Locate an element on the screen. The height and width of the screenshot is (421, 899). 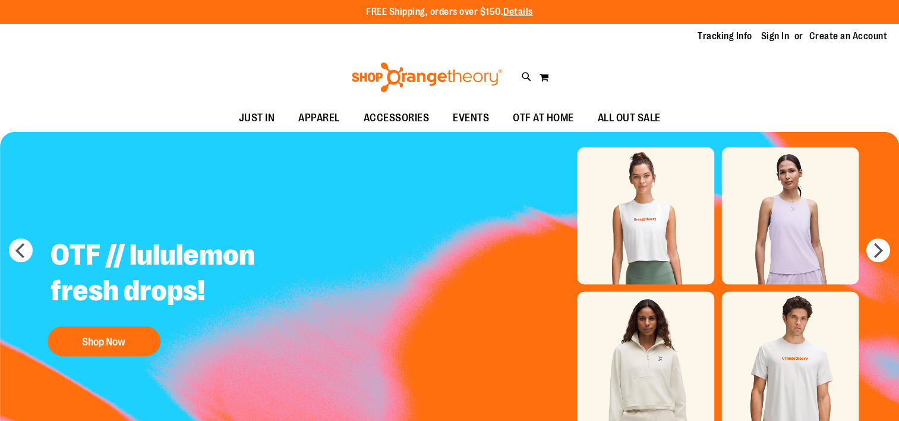
span: JUST IN is located at coordinates (257, 118).